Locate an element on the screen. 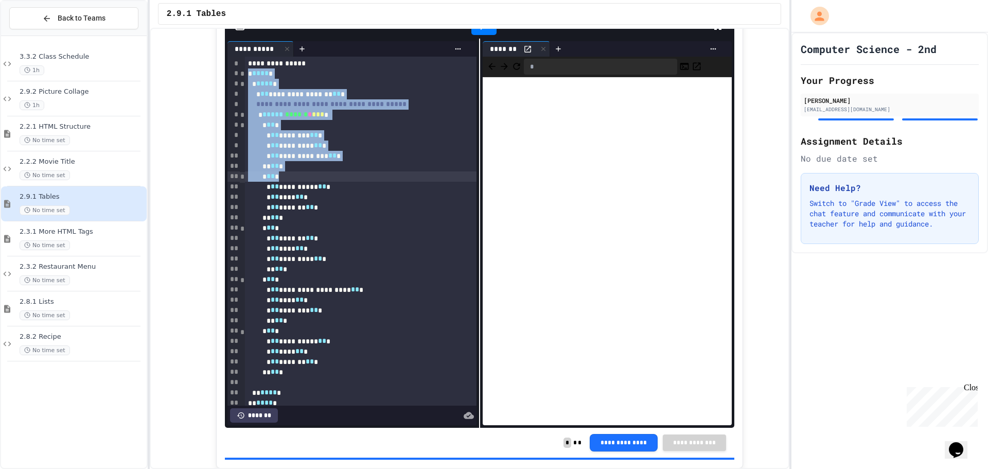  span: 2.3.2 Restaurant Menu is located at coordinates (82, 267).